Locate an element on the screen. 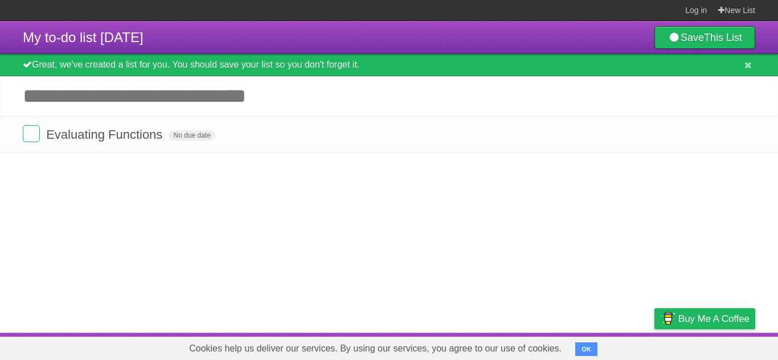 This screenshot has width=778, height=360. b: This List is located at coordinates (723, 38).